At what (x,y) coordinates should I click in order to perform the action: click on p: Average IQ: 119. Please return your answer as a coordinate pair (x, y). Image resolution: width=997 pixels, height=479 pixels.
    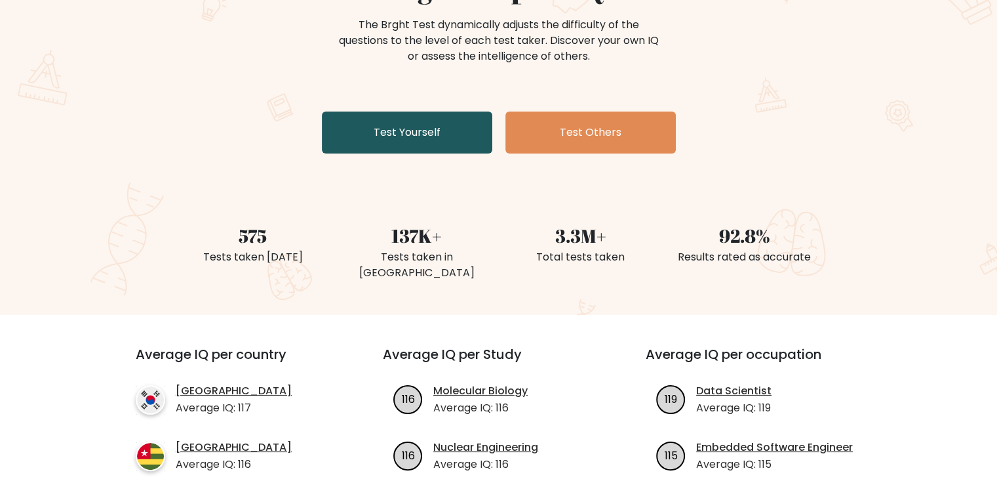
    Looking at the image, I should click on (734, 408).